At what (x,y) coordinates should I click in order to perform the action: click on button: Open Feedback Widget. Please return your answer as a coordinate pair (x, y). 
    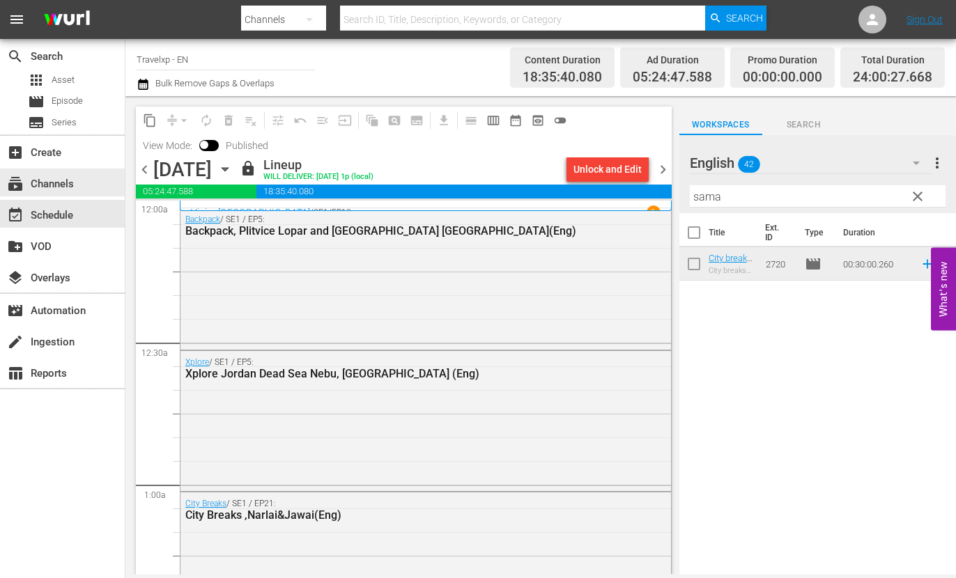
    Looking at the image, I should click on (944, 289).